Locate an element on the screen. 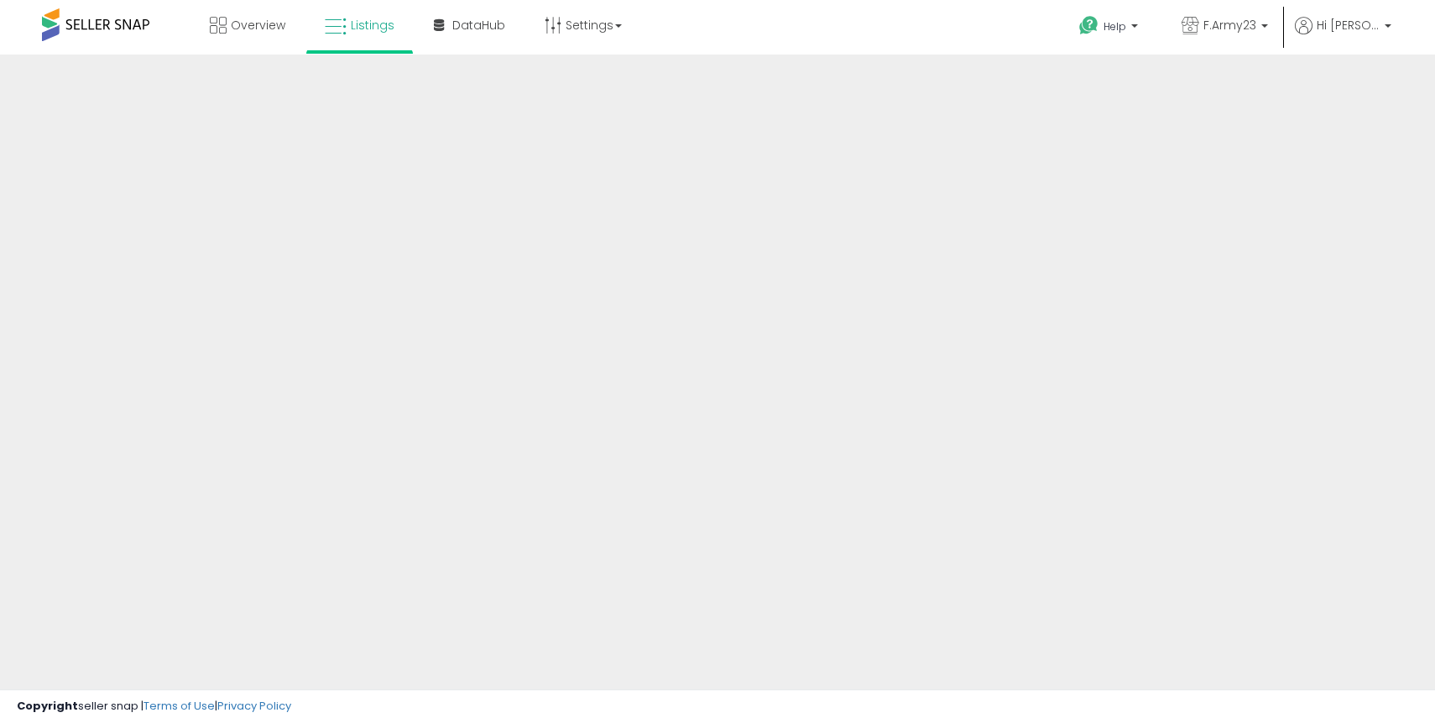 The width and height of the screenshot is (1435, 723). span: F.Army23 is located at coordinates (1230, 25).